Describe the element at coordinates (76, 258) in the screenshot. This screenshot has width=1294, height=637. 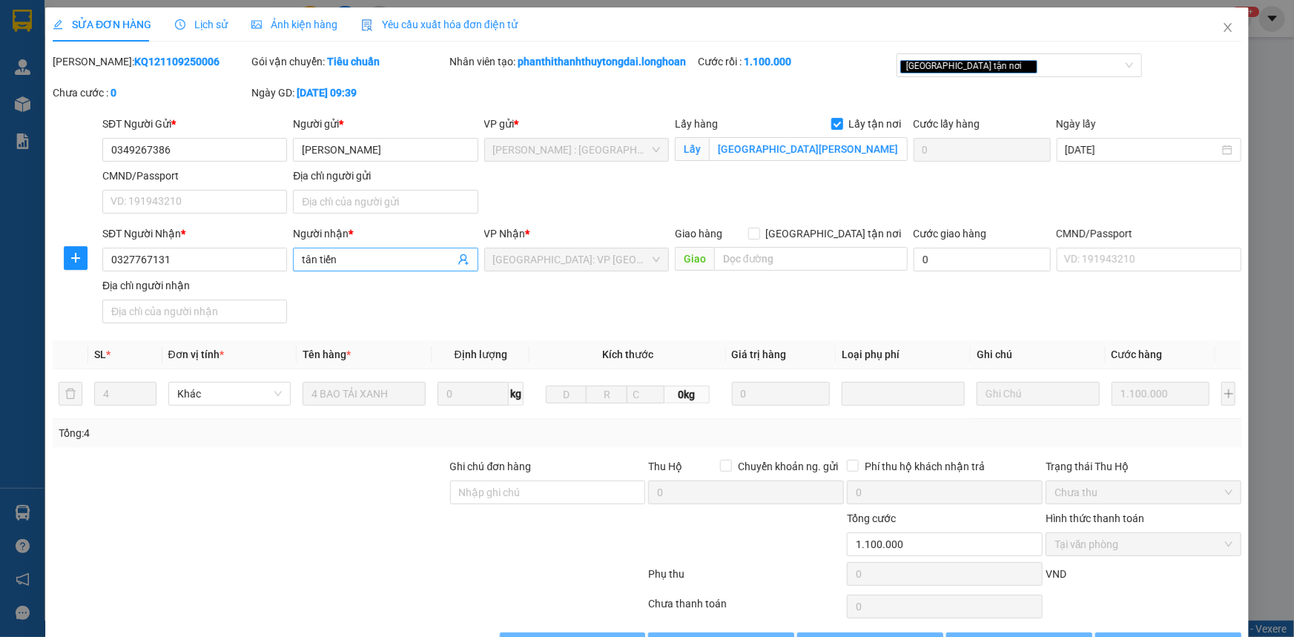
I see `span: plus` at that location.